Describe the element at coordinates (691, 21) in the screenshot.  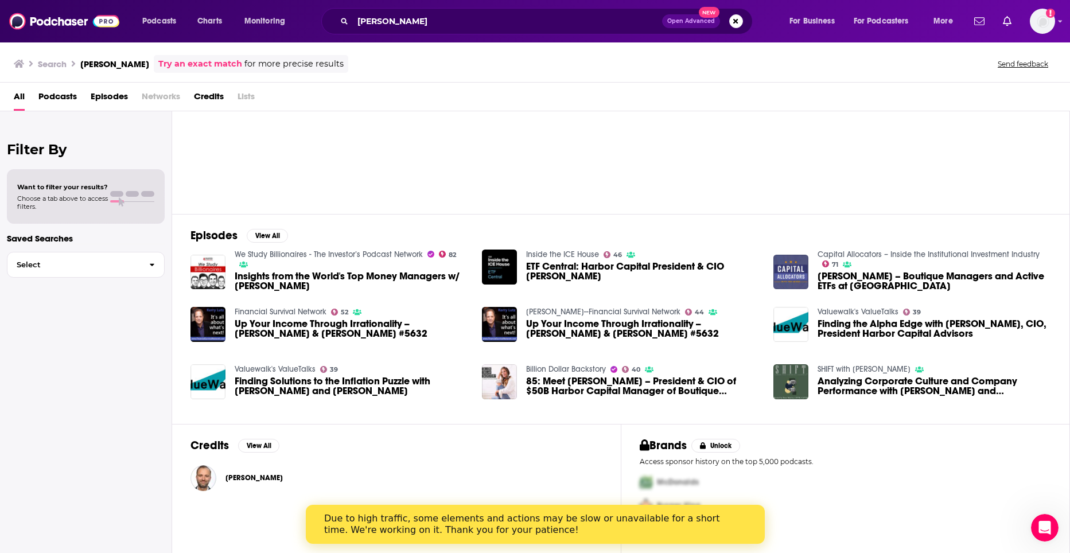
I see `button: Open AdvancedNew` at that location.